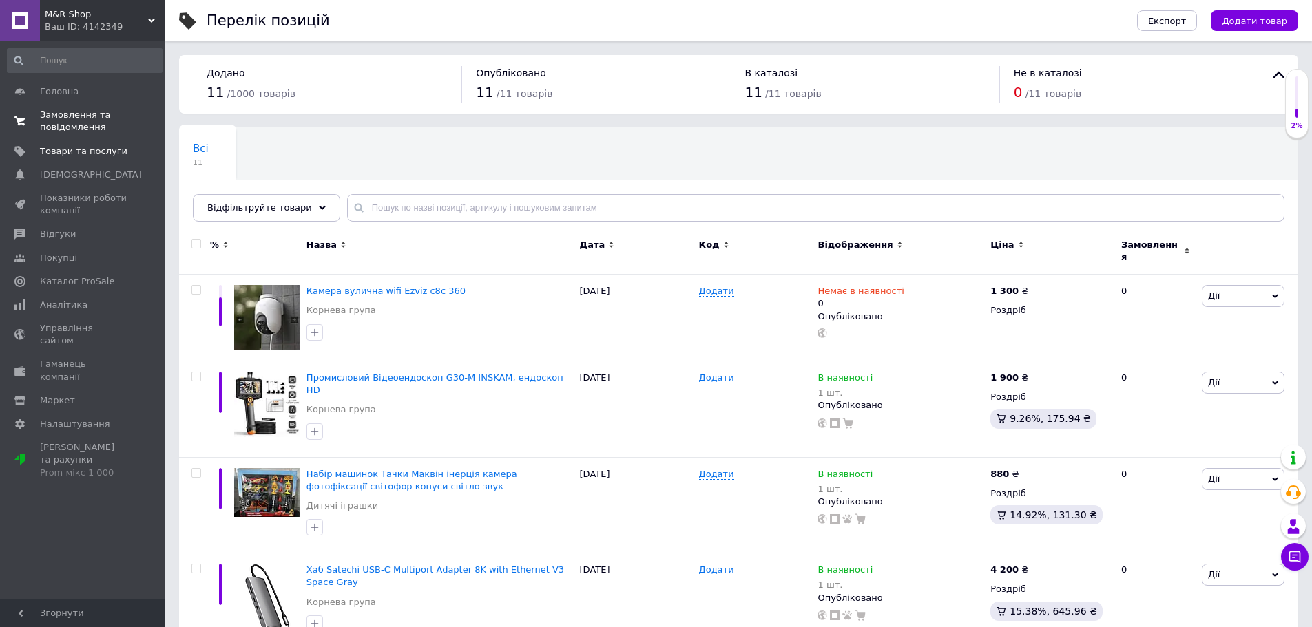 This screenshot has width=1312, height=627. What do you see at coordinates (225, 73) in the screenshot?
I see `span: Додано` at bounding box center [225, 73].